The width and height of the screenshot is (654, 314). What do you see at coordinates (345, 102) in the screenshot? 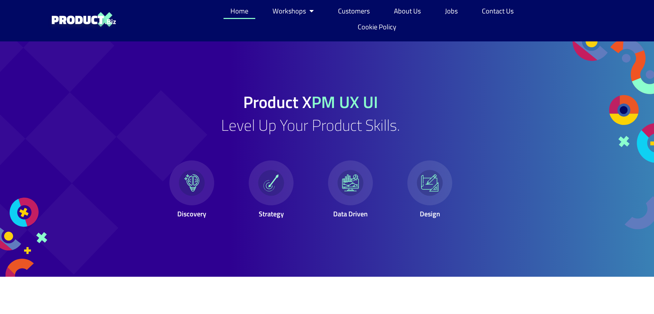
I see `span: PM UX UI` at bounding box center [345, 102].